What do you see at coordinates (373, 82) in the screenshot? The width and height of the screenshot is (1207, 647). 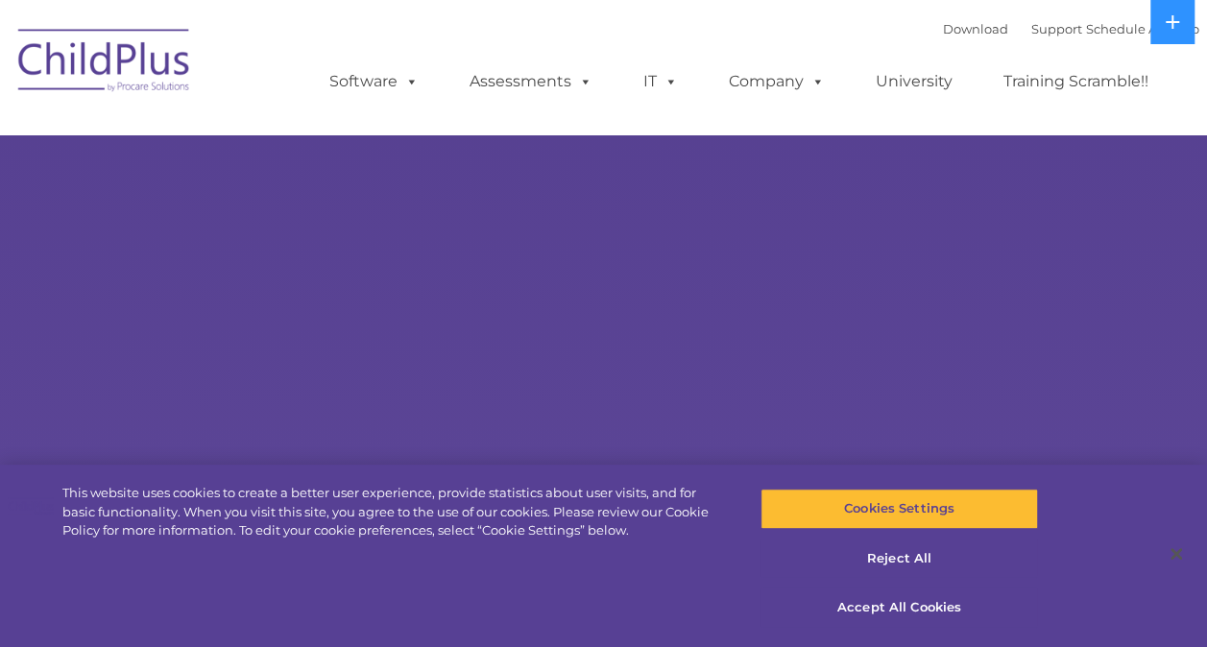 I see `a: Software` at bounding box center [373, 82].